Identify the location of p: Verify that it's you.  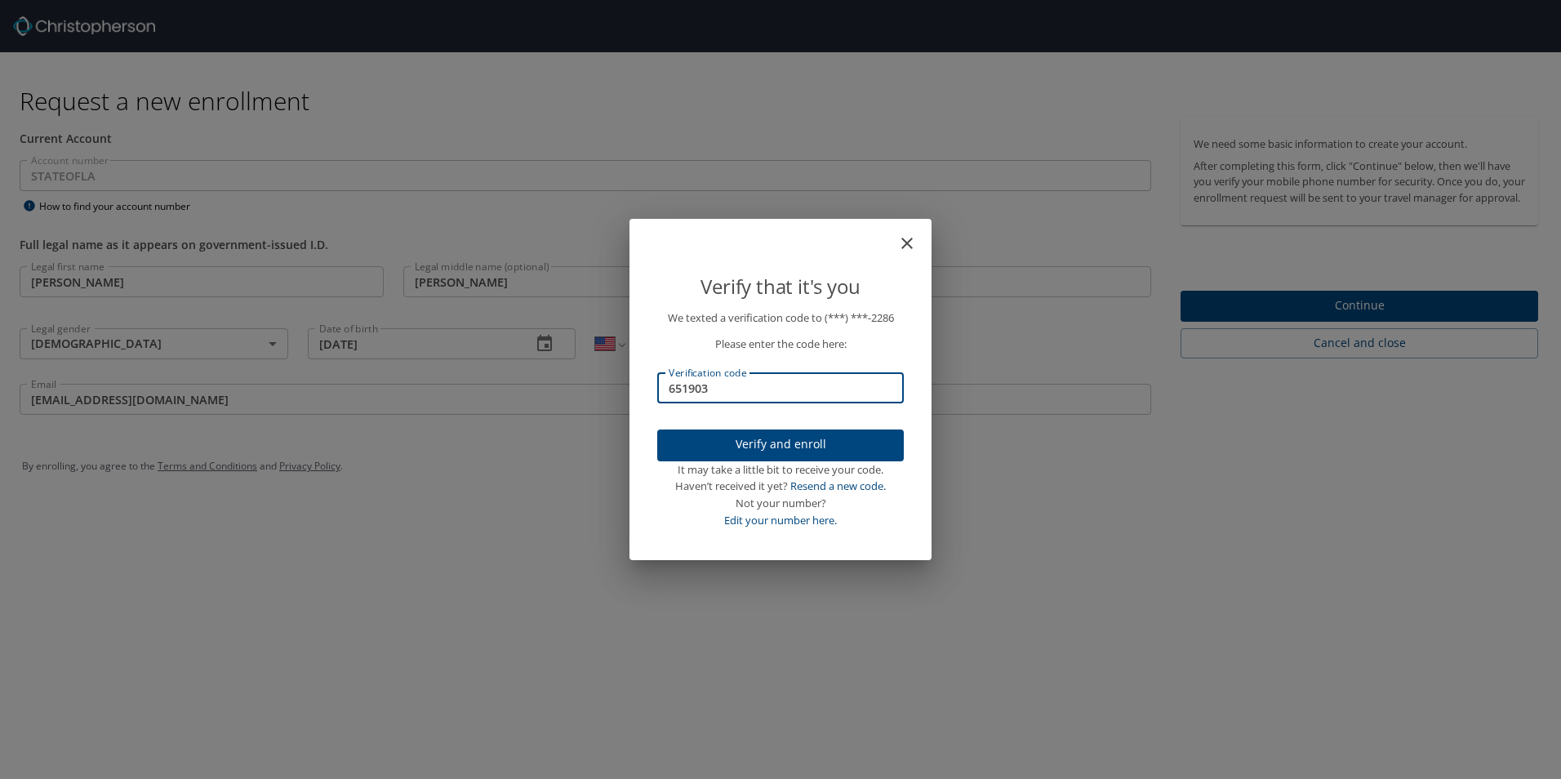
(781, 287).